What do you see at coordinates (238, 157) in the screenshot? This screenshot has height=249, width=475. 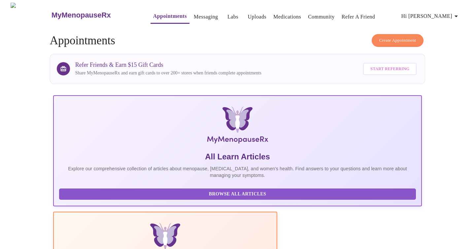 I see `h5: All Learn Articles` at bounding box center [238, 157].